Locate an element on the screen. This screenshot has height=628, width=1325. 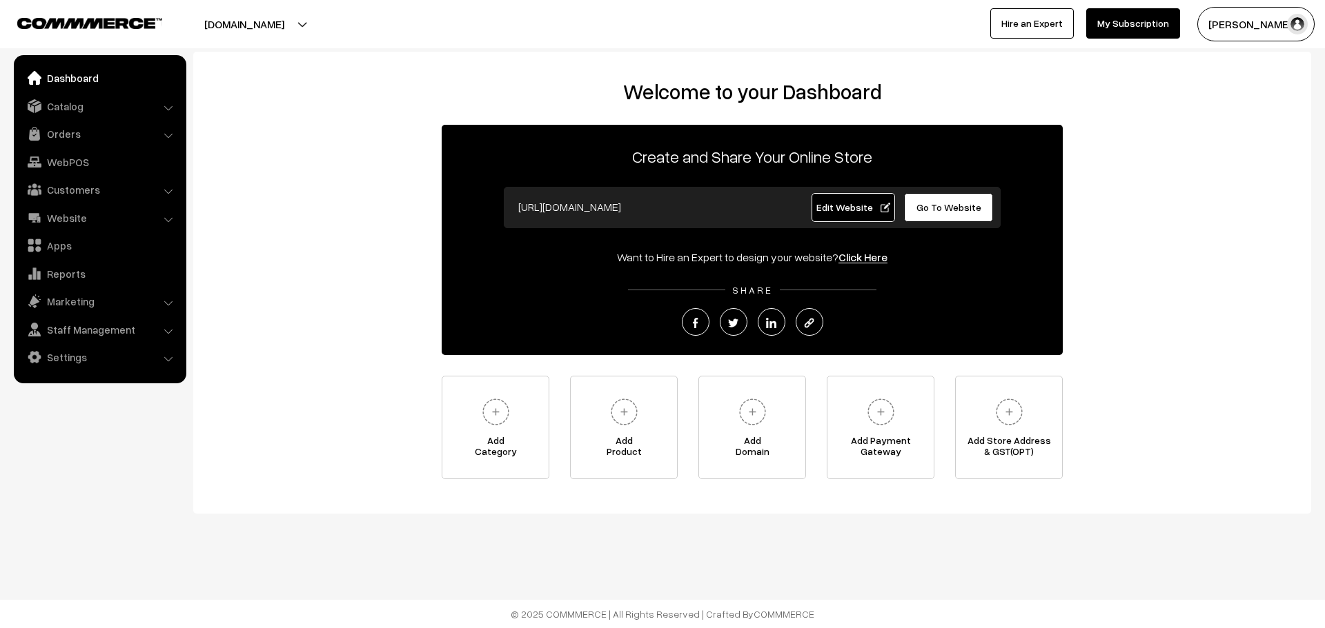
p: Create and Share Your Online Store is located at coordinates (752, 157).